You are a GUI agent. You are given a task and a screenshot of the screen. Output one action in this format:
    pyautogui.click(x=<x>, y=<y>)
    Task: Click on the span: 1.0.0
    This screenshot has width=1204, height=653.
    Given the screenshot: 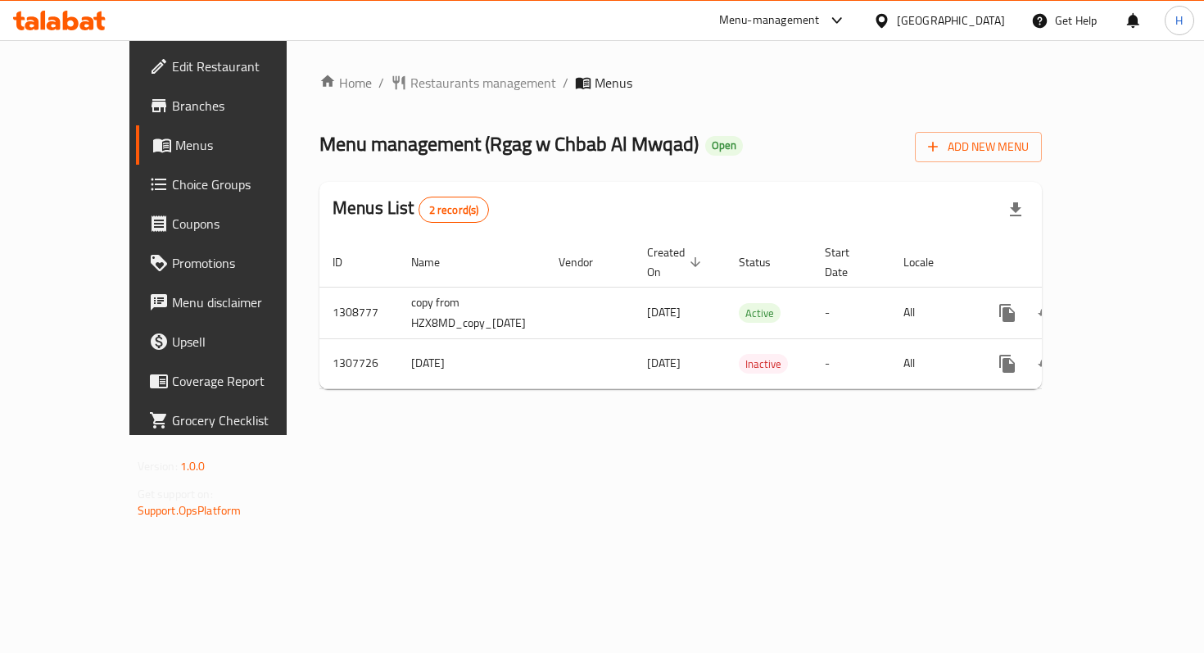 What is the action you would take?
    pyautogui.click(x=192, y=466)
    